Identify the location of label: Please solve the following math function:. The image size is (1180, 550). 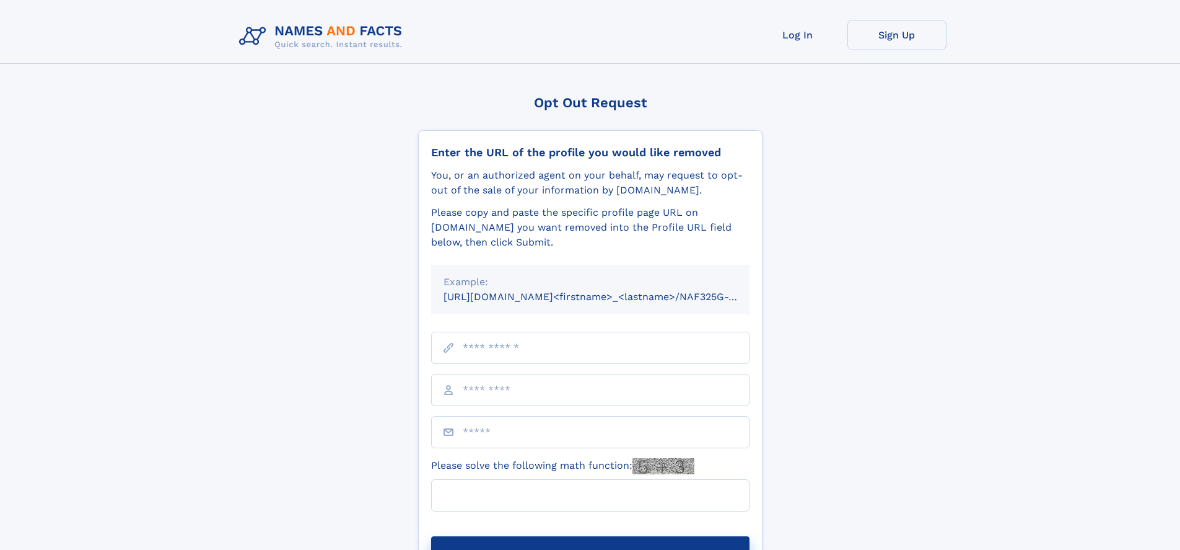
(563, 466).